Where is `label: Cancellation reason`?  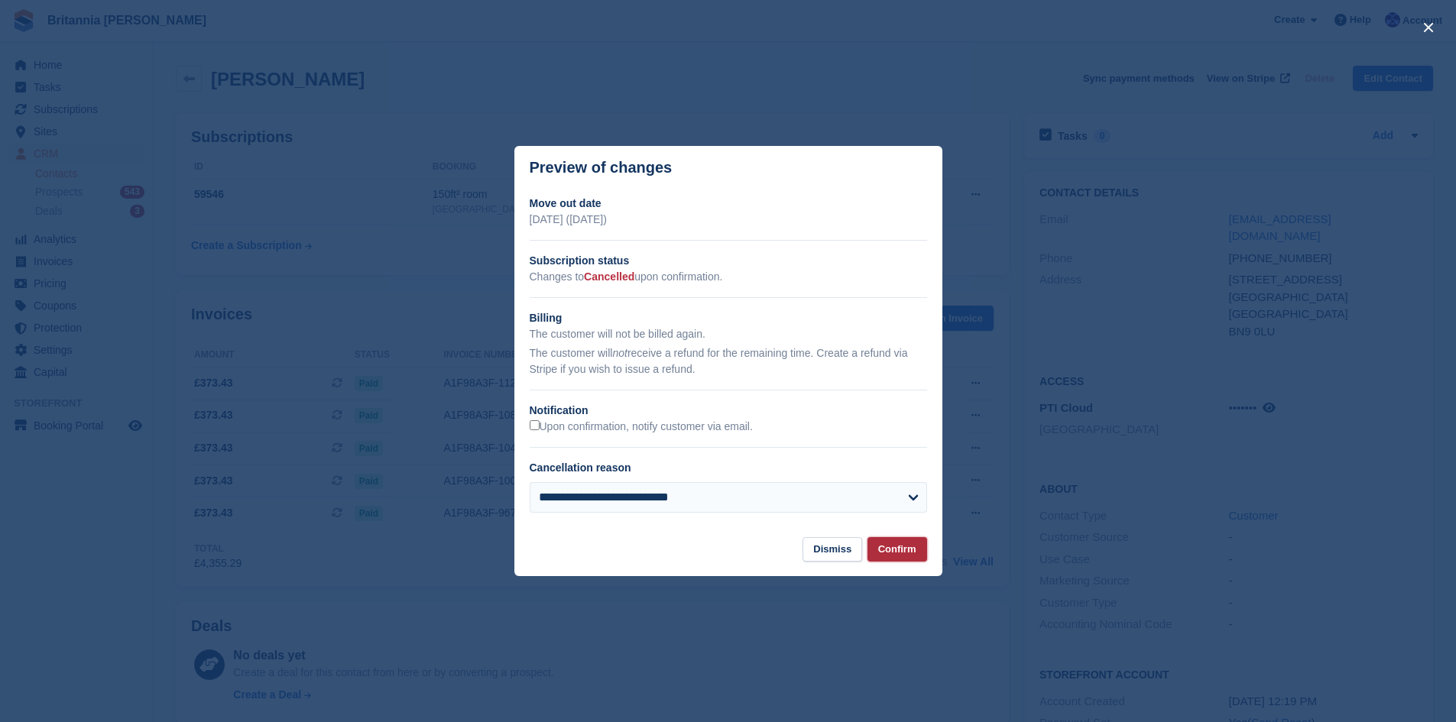 label: Cancellation reason is located at coordinates (580, 468).